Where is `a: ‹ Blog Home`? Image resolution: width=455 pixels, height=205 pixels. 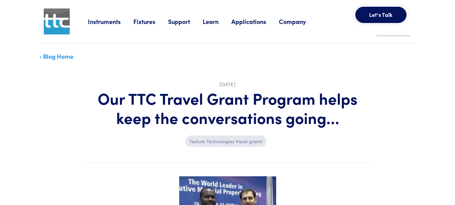
a: ‹ Blog Home is located at coordinates (57, 56).